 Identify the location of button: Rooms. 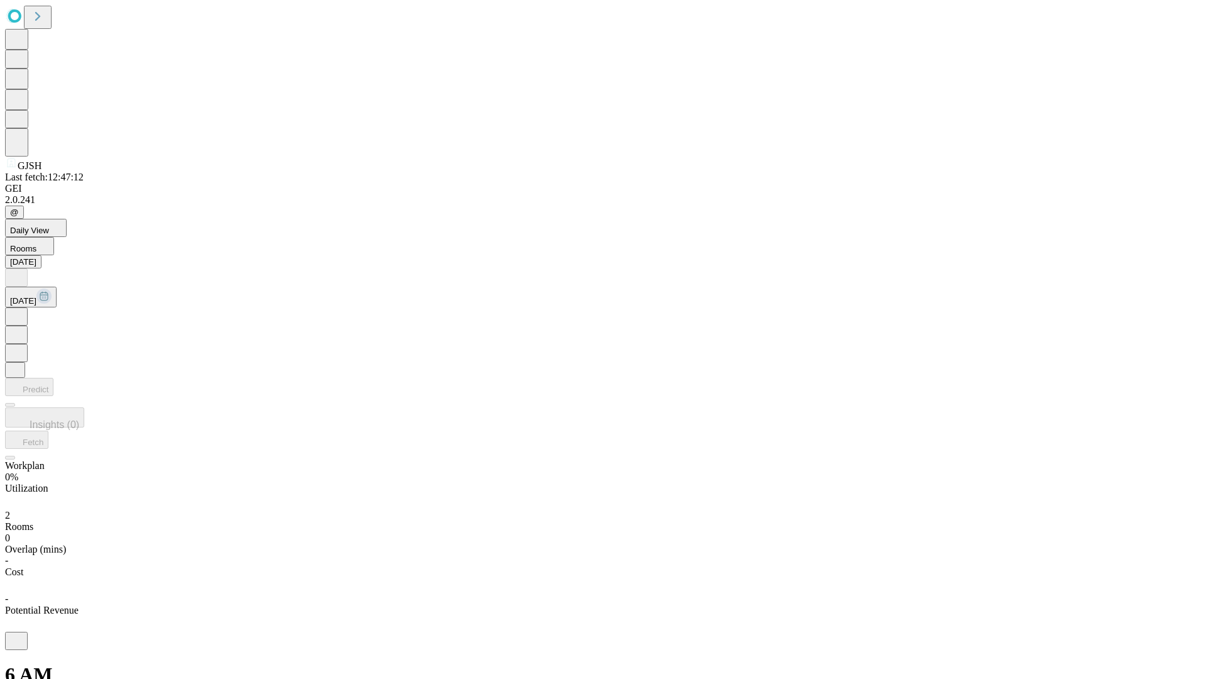
(30, 246).